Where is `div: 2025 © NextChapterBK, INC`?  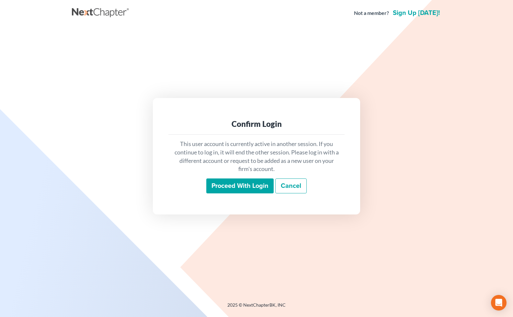
div: 2025 © NextChapterBK, INC is located at coordinates (257, 307).